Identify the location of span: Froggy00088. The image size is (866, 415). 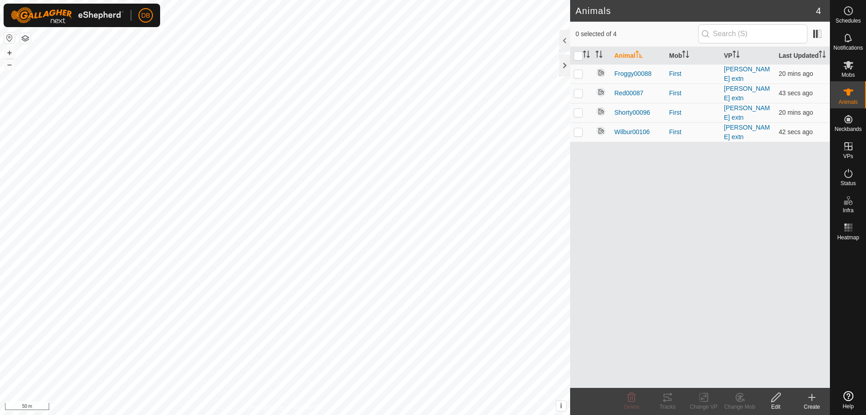
(633, 74).